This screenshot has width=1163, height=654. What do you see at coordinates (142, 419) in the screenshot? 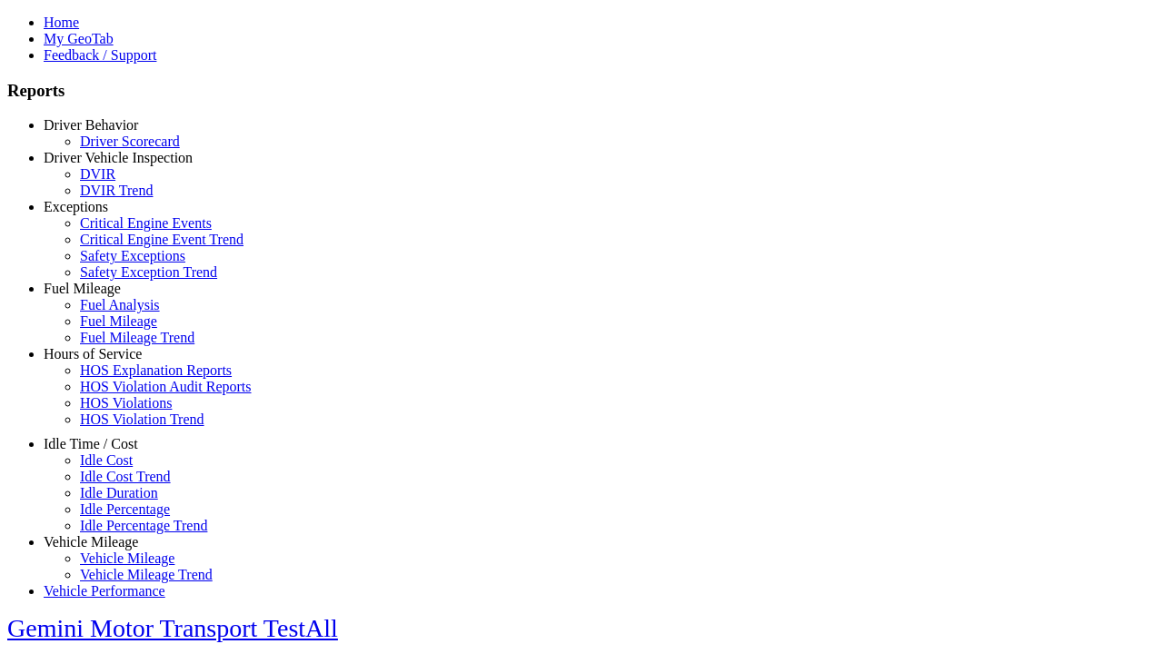
I see `a: HOS Violation Trend` at bounding box center [142, 419].